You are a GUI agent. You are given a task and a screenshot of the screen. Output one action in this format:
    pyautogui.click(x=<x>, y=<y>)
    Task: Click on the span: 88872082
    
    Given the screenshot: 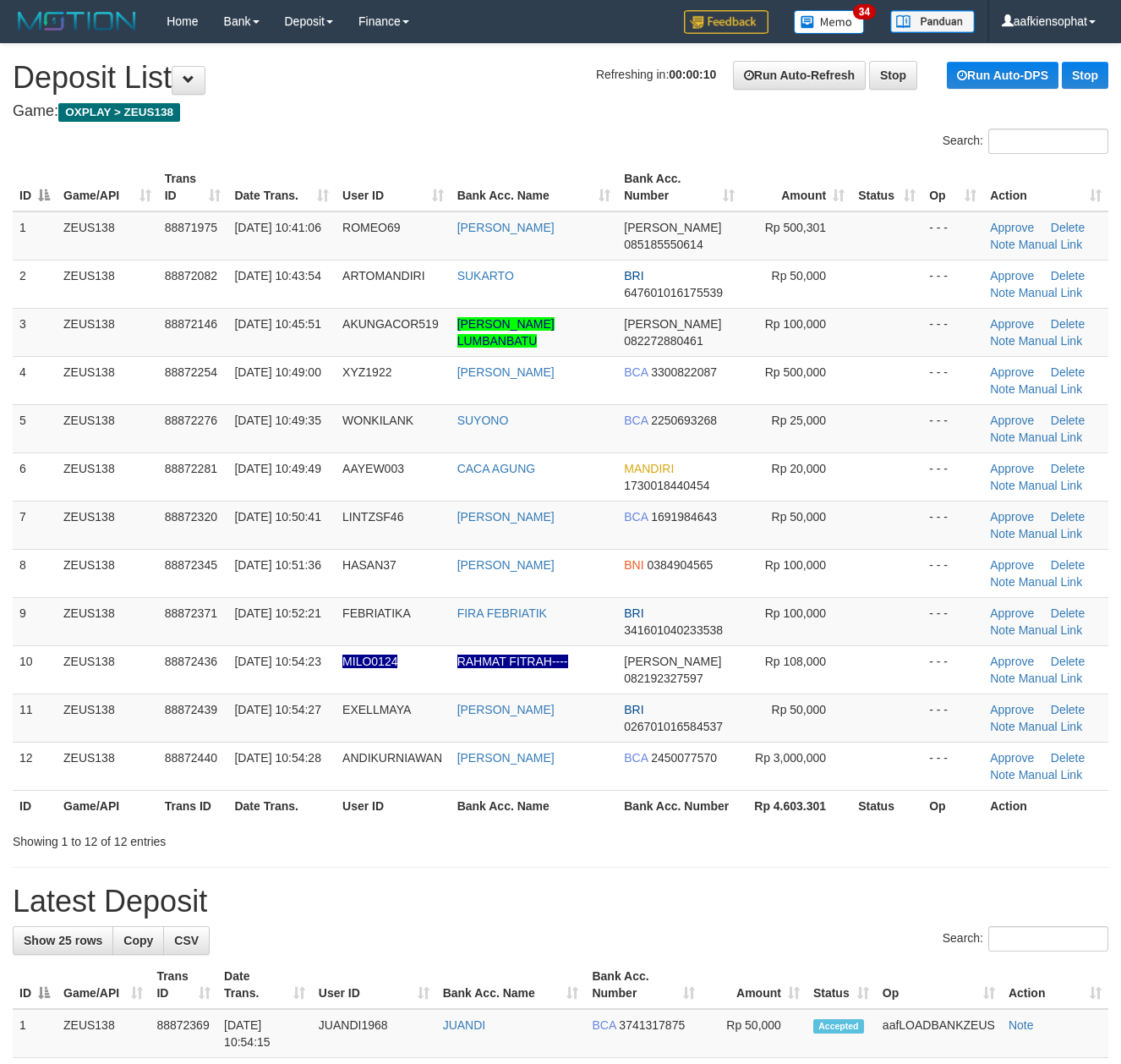 What is the action you would take?
    pyautogui.click(x=191, y=275)
    